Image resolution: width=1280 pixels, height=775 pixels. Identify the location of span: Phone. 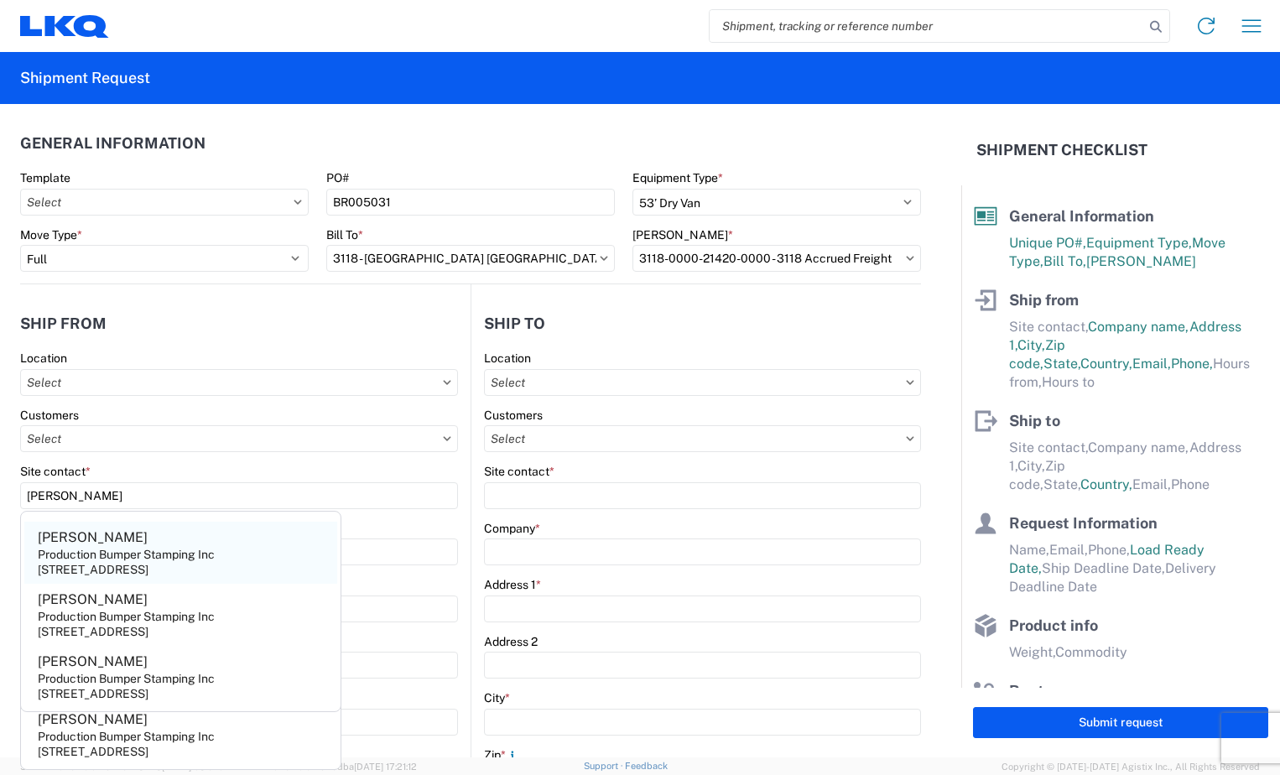
(1190, 484).